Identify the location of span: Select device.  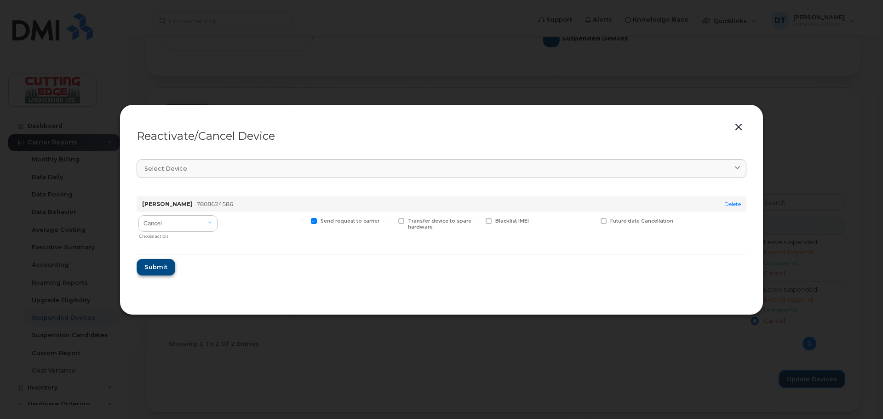
(166, 168).